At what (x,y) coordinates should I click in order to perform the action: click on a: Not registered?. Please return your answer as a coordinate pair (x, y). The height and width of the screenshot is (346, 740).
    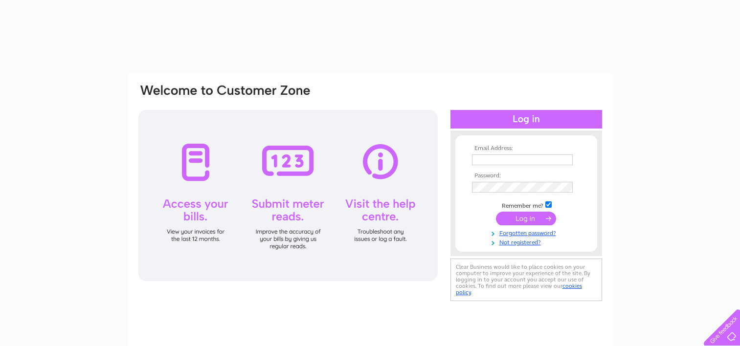
    Looking at the image, I should click on (527, 242).